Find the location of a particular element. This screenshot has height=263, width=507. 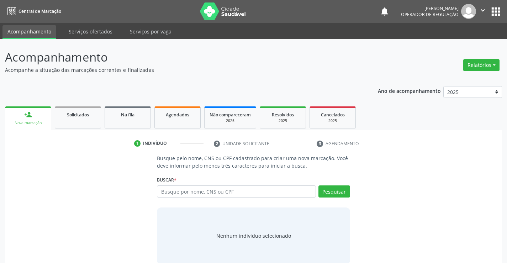

span: Solicitados is located at coordinates (78, 115).